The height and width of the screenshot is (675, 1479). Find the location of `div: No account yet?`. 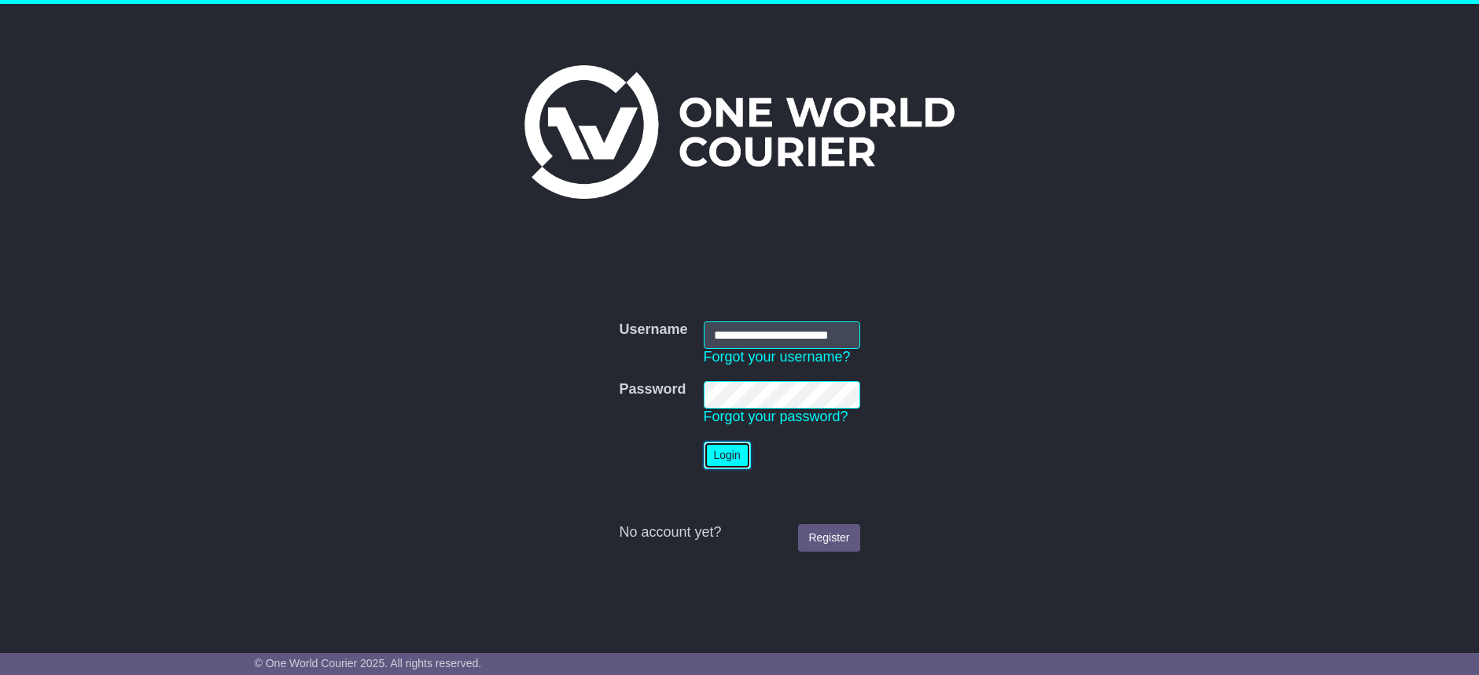

div: No account yet? is located at coordinates (739, 533).